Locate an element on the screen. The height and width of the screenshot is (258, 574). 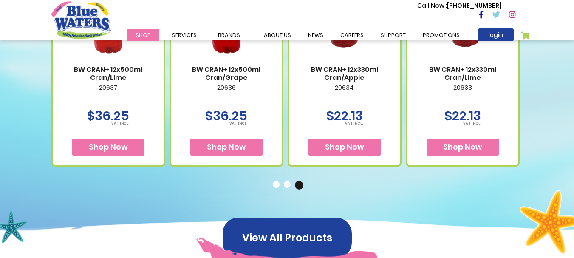
a: BW CRAN+ 12x500ml Cran/Lime is located at coordinates (108, 74).